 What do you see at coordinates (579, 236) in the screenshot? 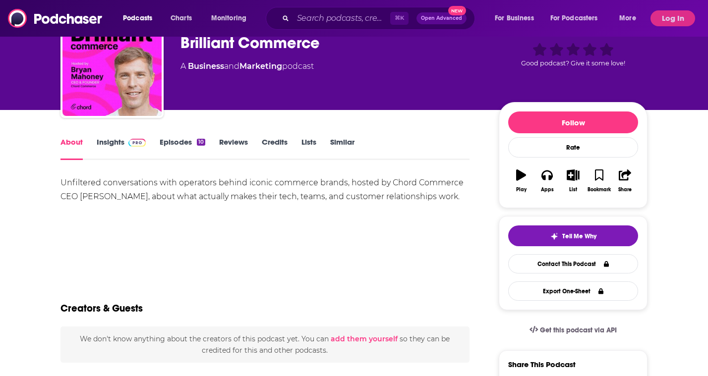
I see `span: Tell Me Why` at bounding box center [579, 236].